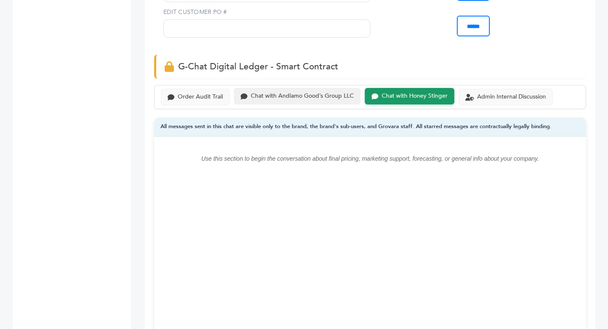 Image resolution: width=608 pixels, height=329 pixels. Describe the element at coordinates (370, 127) in the screenshot. I see `div: All messages sent in this chat are visible only to the brand, the brand's sub-users, and Grovara ...` at that location.